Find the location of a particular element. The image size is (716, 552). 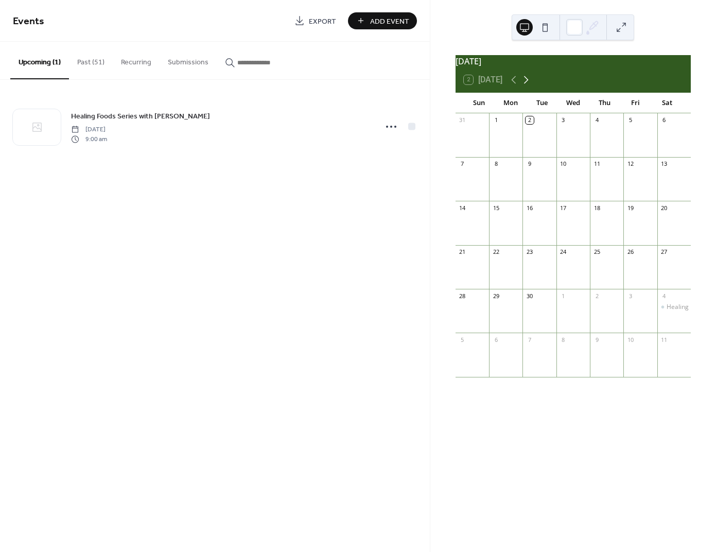

div: 26 is located at coordinates (630, 252).